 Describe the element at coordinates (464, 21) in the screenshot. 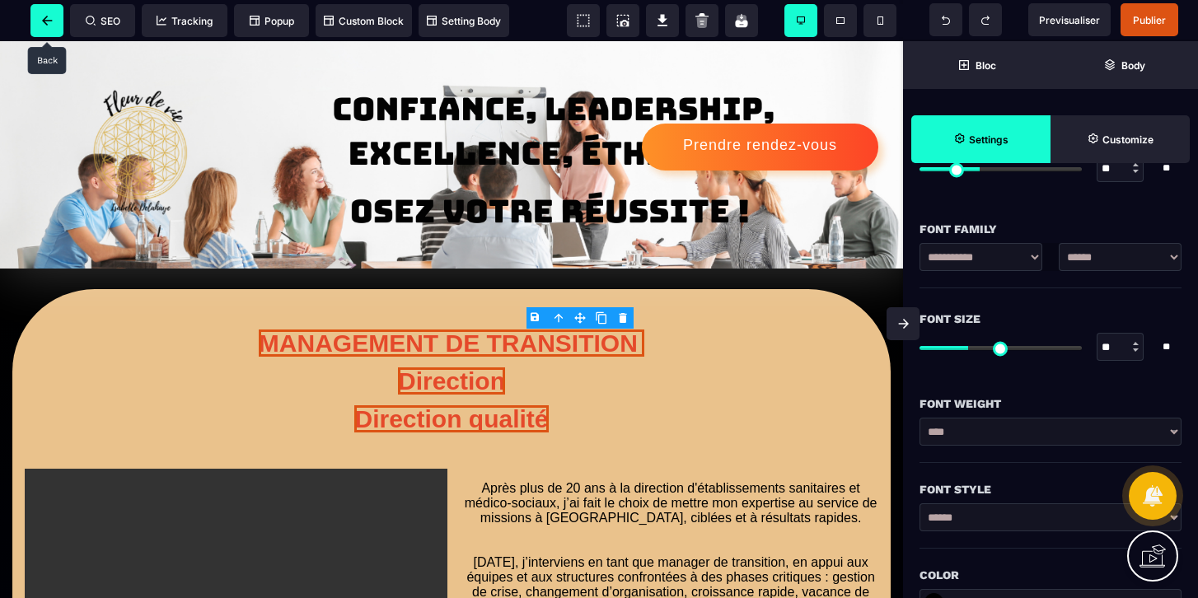

I see `span: Setting Body` at that location.